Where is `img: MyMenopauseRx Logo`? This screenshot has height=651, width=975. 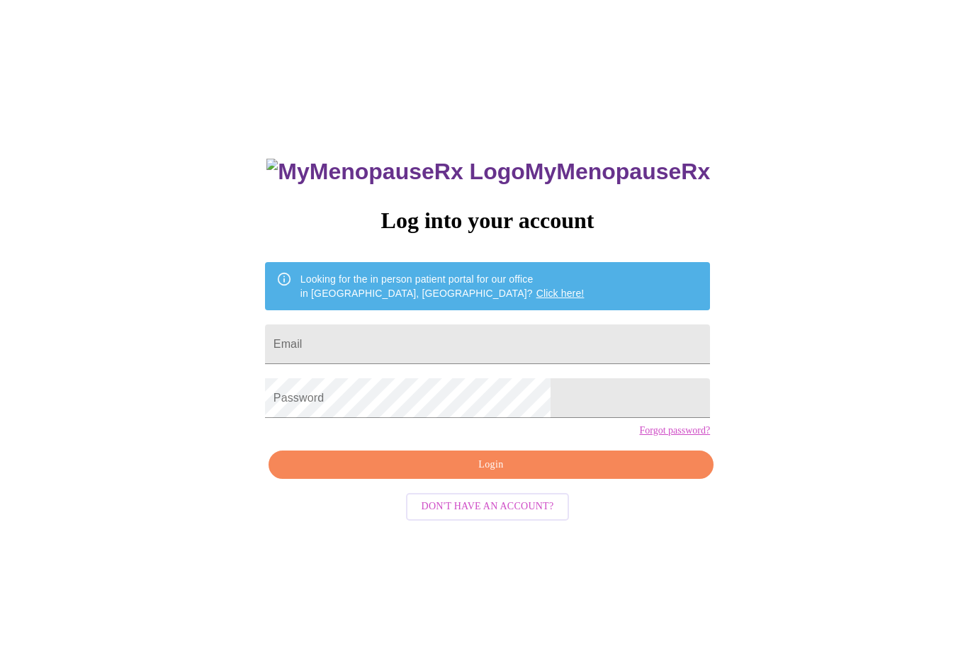 img: MyMenopauseRx Logo is located at coordinates (395, 171).